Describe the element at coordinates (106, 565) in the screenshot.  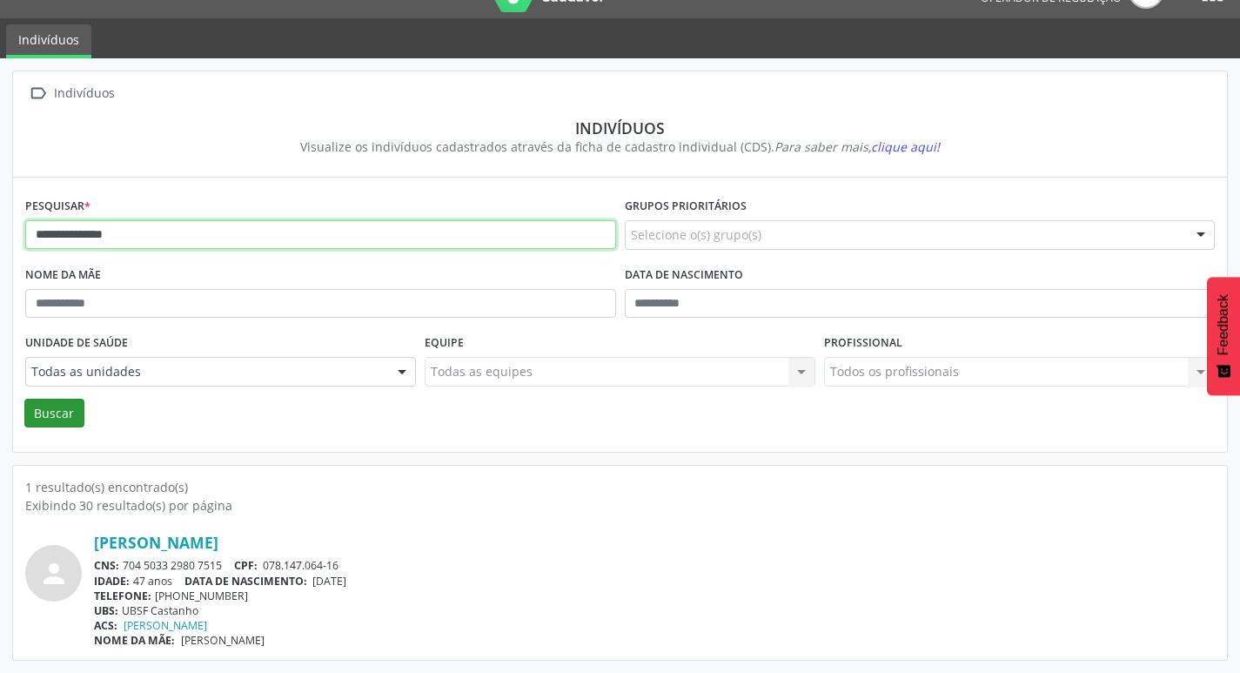
I see `span: CNS:` at that location.